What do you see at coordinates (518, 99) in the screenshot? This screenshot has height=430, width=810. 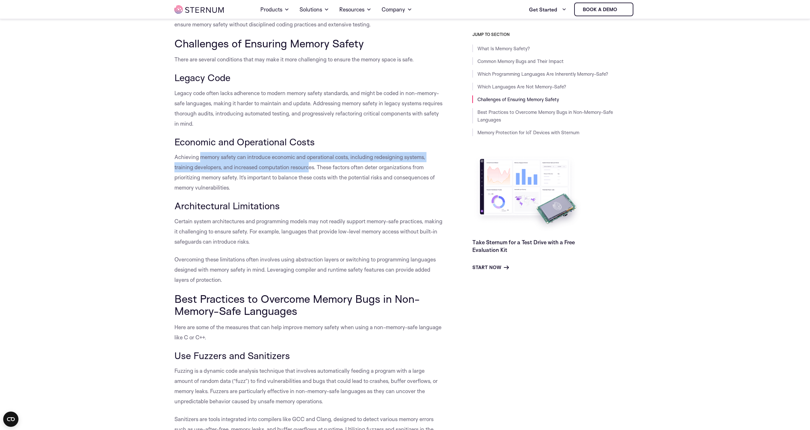 I see `a: Challenges of Ensuring Memory Safety` at bounding box center [518, 99].